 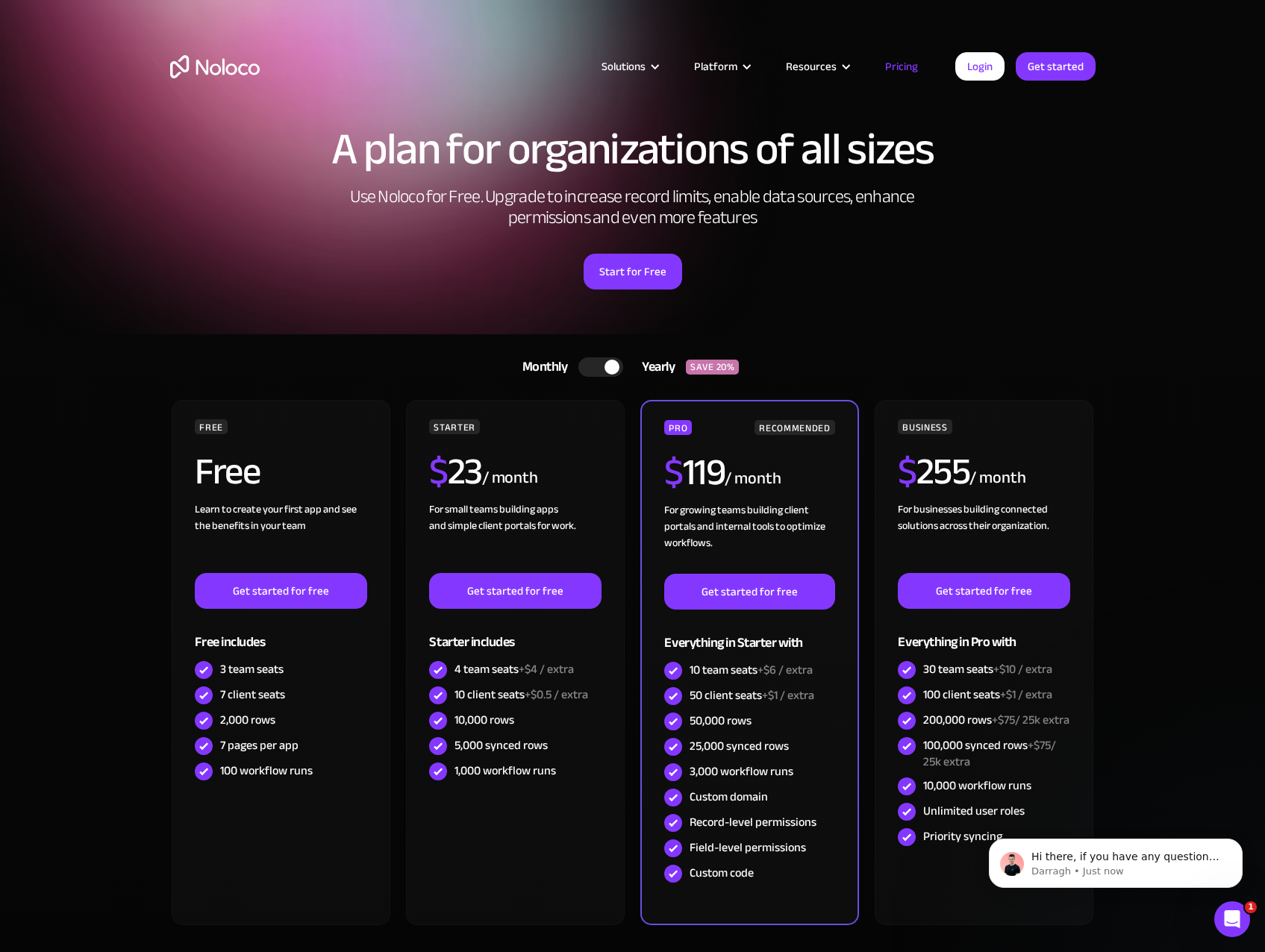 What do you see at coordinates (741, 772) in the screenshot?
I see `div: 3,000 workflow runs` at bounding box center [741, 772].